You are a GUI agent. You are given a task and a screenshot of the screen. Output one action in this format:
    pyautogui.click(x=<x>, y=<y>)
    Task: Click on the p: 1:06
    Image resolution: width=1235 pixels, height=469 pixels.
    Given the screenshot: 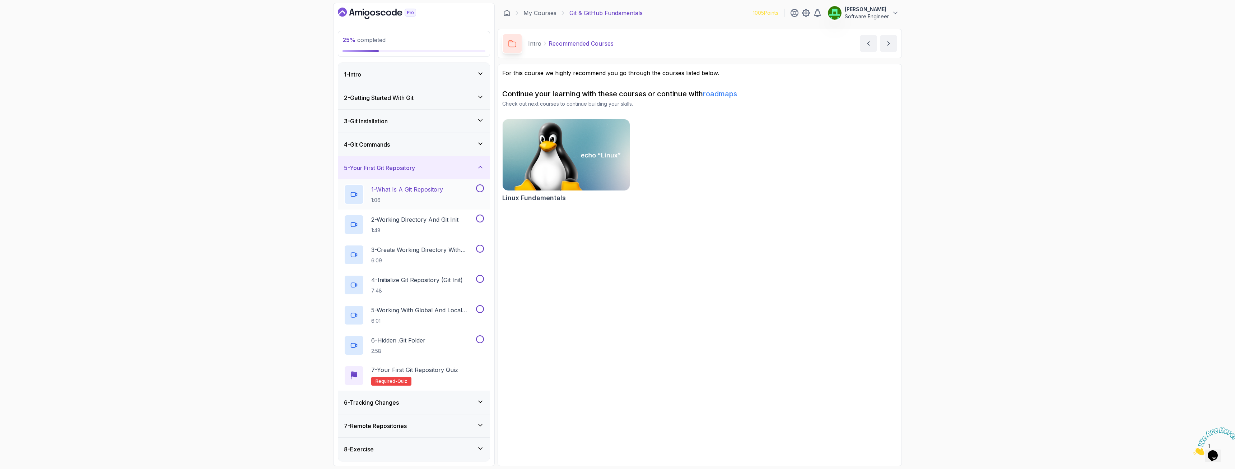 What is the action you would take?
    pyautogui.click(x=407, y=200)
    